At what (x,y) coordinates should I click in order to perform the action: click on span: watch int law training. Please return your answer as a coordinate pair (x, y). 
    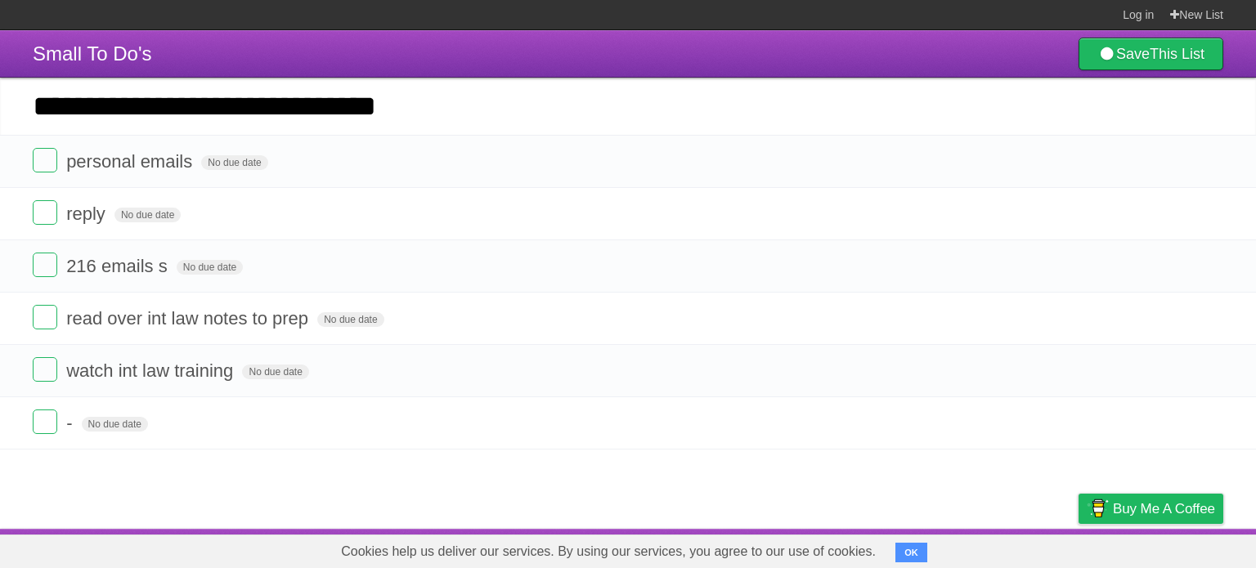
    Looking at the image, I should click on (151, 371).